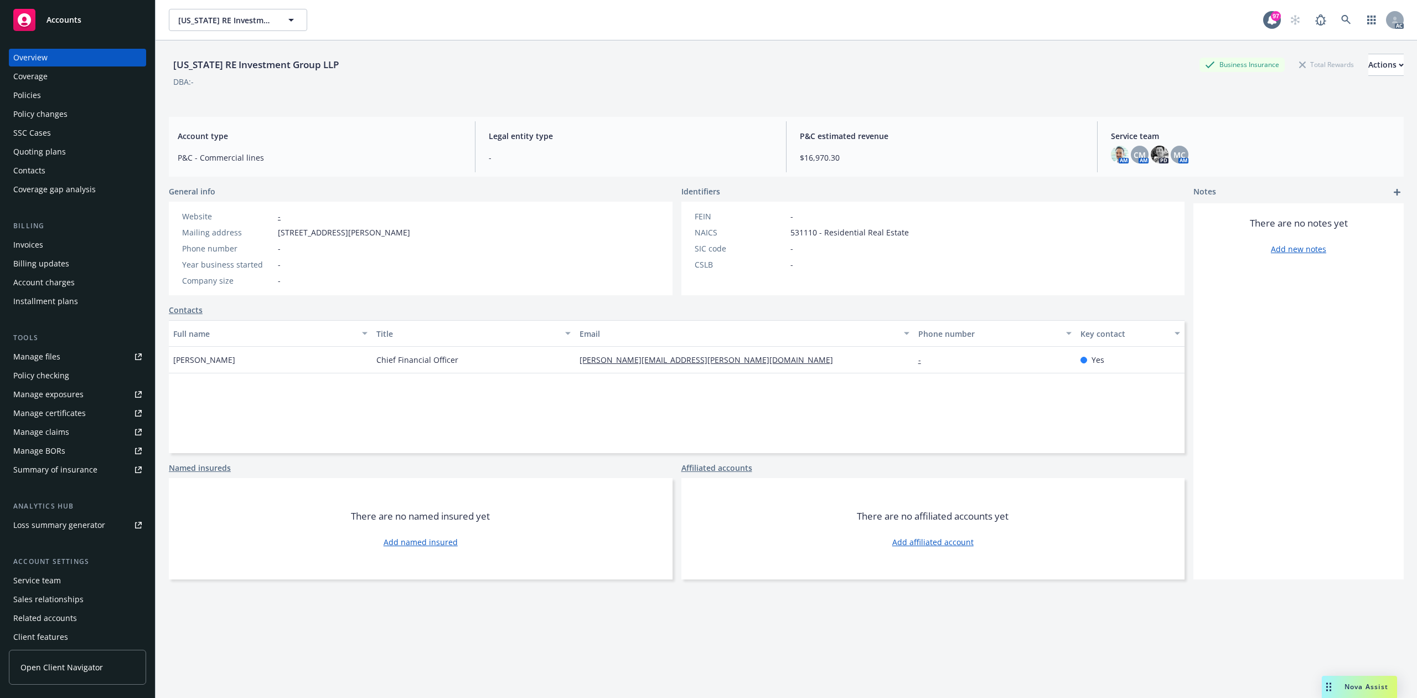 The width and height of the screenshot is (1417, 698). What do you see at coordinates (78, 525) in the screenshot?
I see `a: Loss summary generator` at bounding box center [78, 525].